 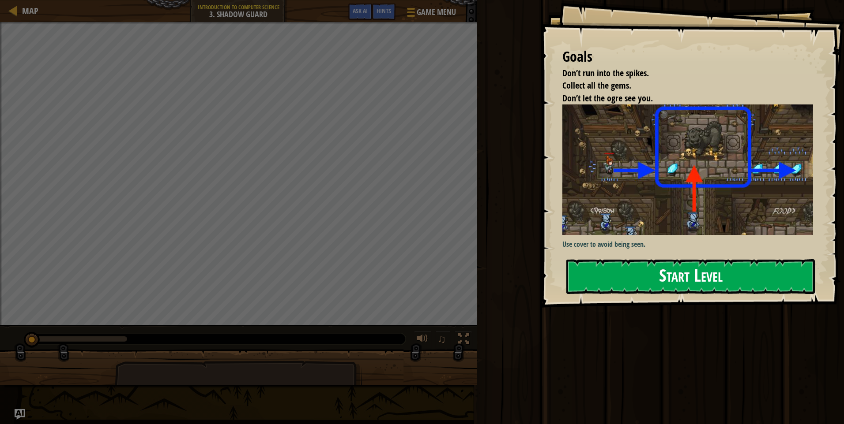 What do you see at coordinates (690, 277) in the screenshot?
I see `button: Start Level` at bounding box center [690, 277].